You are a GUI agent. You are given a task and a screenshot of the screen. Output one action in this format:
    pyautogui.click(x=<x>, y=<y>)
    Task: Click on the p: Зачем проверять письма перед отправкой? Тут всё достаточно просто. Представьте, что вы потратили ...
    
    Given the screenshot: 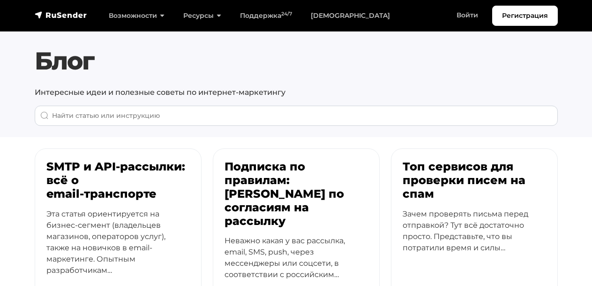 What is the action you would take?
    pyautogui.click(x=475, y=239)
    